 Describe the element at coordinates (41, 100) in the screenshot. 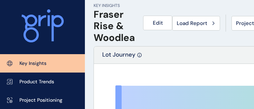

I see `p: Project Positioning` at that location.